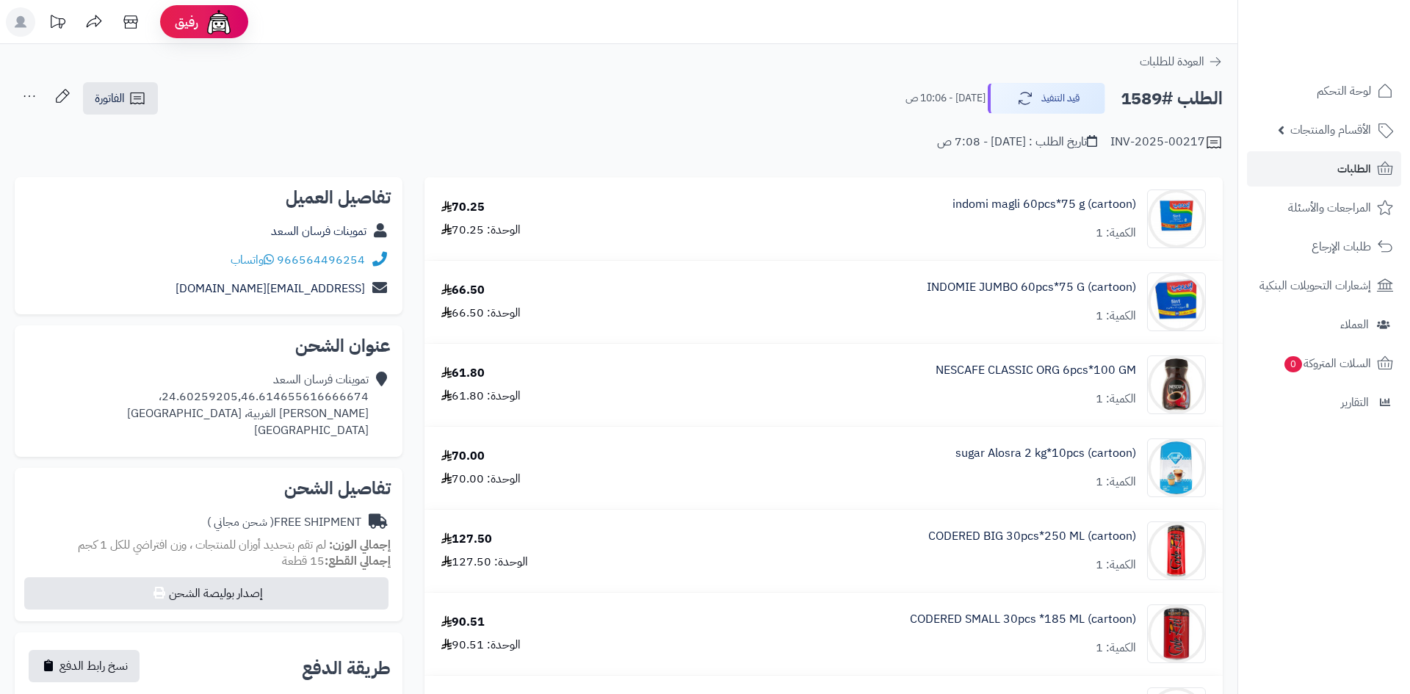  I want to click on img: 1747536337-61lY7EtfpmL._AC_SL1500-90x90.jpg, so click(1176, 634).